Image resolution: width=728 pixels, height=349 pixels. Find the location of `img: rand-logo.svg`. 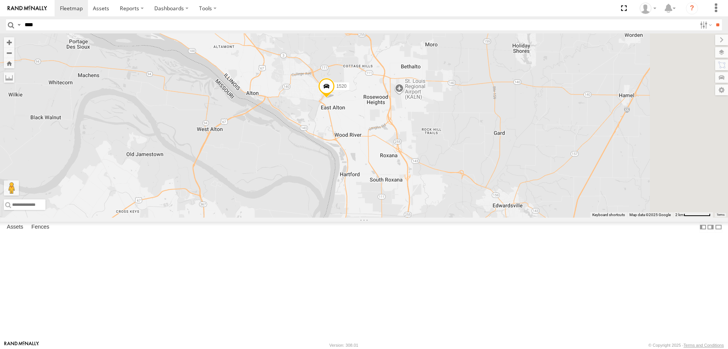

img: rand-logo.svg is located at coordinates (27, 8).